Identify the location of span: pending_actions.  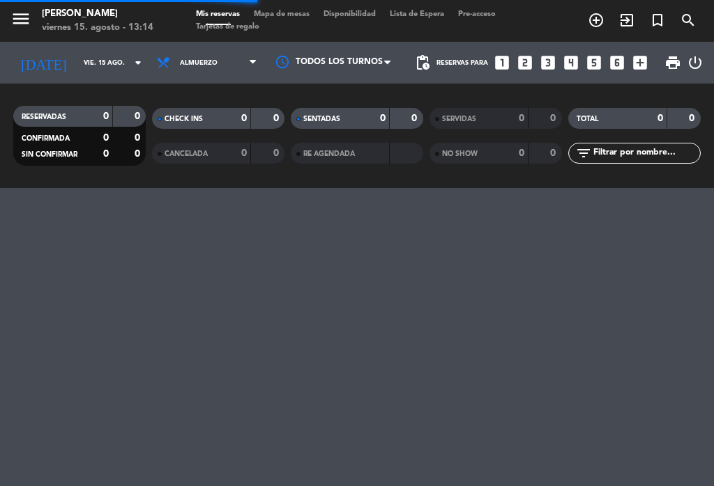
(422, 63).